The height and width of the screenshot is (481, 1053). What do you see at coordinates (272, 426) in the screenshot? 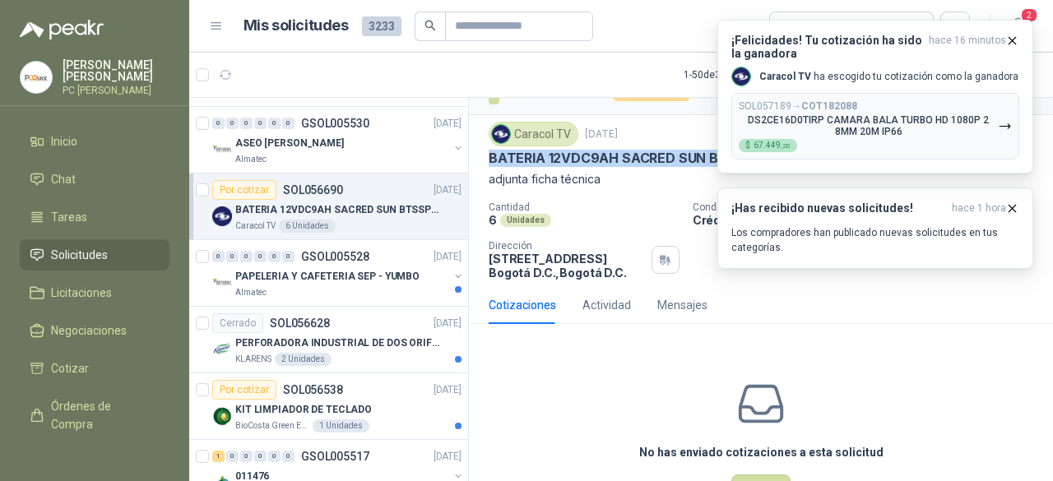
I see `p: BioCosta Green Energy S.A.S` at bounding box center [272, 426].